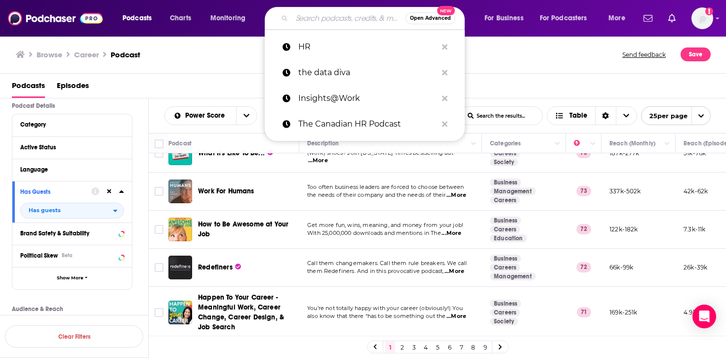 This screenshot has width=726, height=358. I want to click on a: Insights@Work, so click(365, 98).